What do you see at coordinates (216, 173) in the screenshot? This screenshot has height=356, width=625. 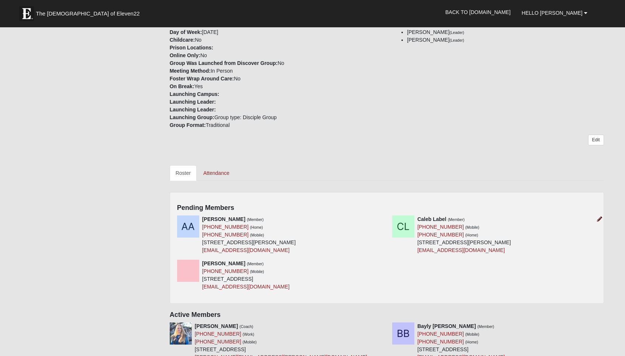 I see `a: Attendance` at bounding box center [216, 173].